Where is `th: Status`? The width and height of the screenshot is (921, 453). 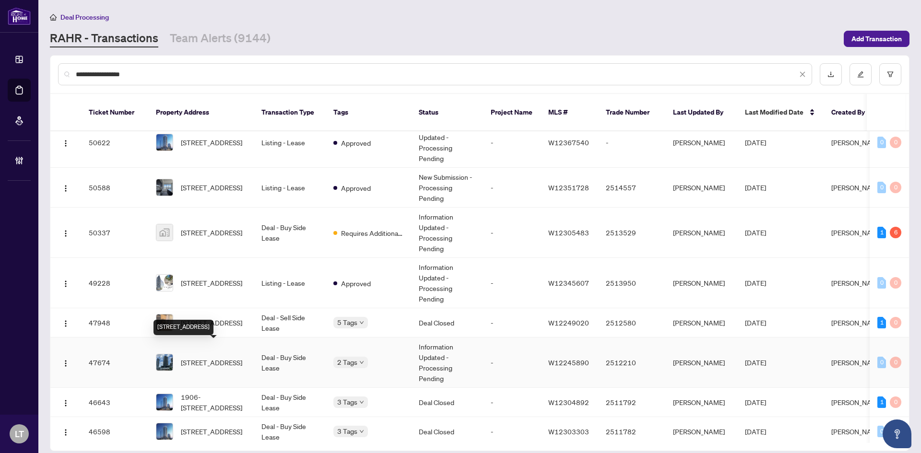 th: Status is located at coordinates (447, 113).